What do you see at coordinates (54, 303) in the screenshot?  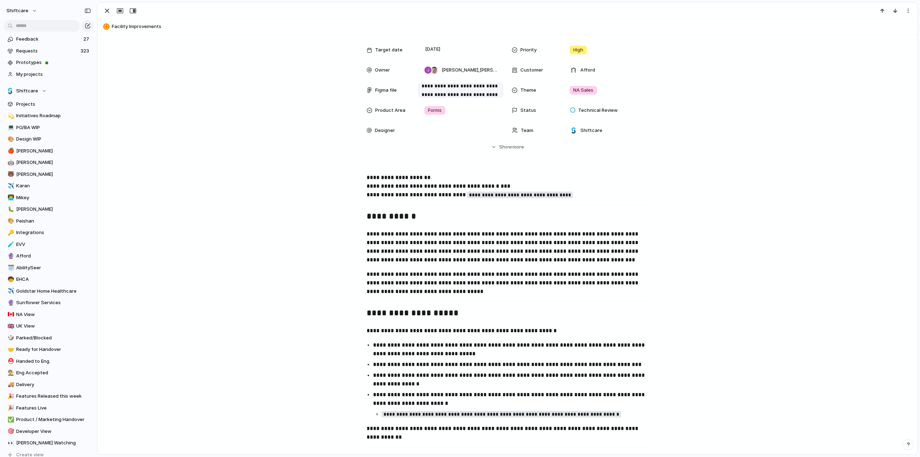 I see `span: Sunflower Services` at bounding box center [54, 303].